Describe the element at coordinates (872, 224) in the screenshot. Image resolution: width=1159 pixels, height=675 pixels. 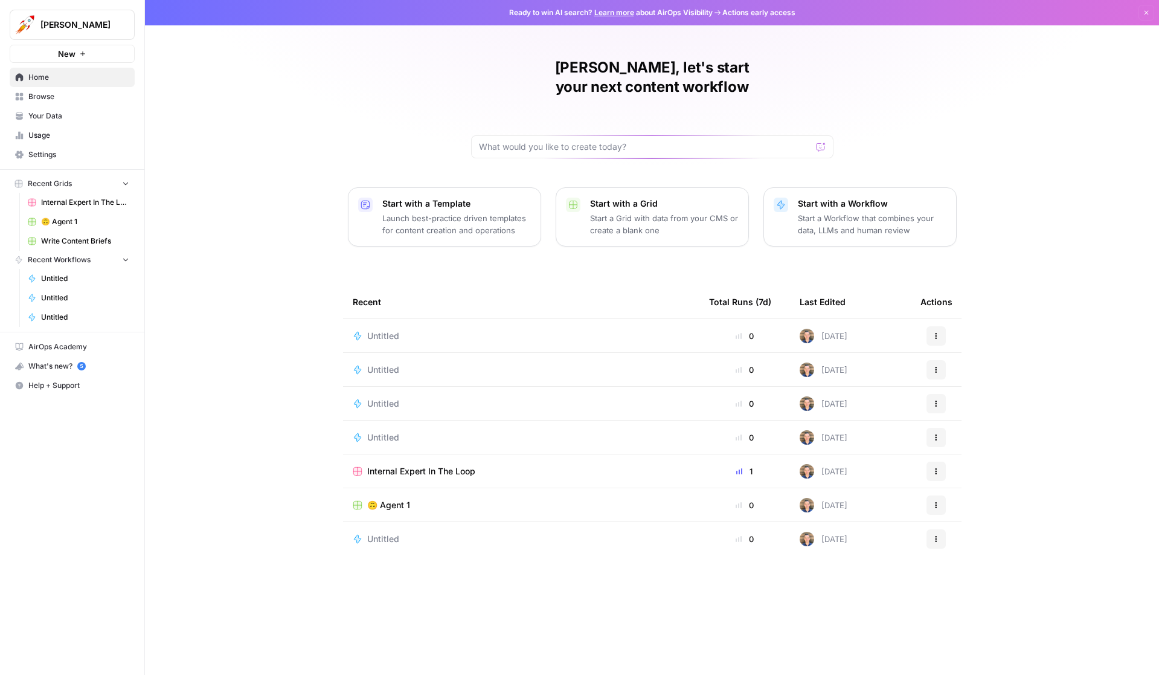
I see `p: Start a Workflow that combines your data, LLMs and human review` at that location.